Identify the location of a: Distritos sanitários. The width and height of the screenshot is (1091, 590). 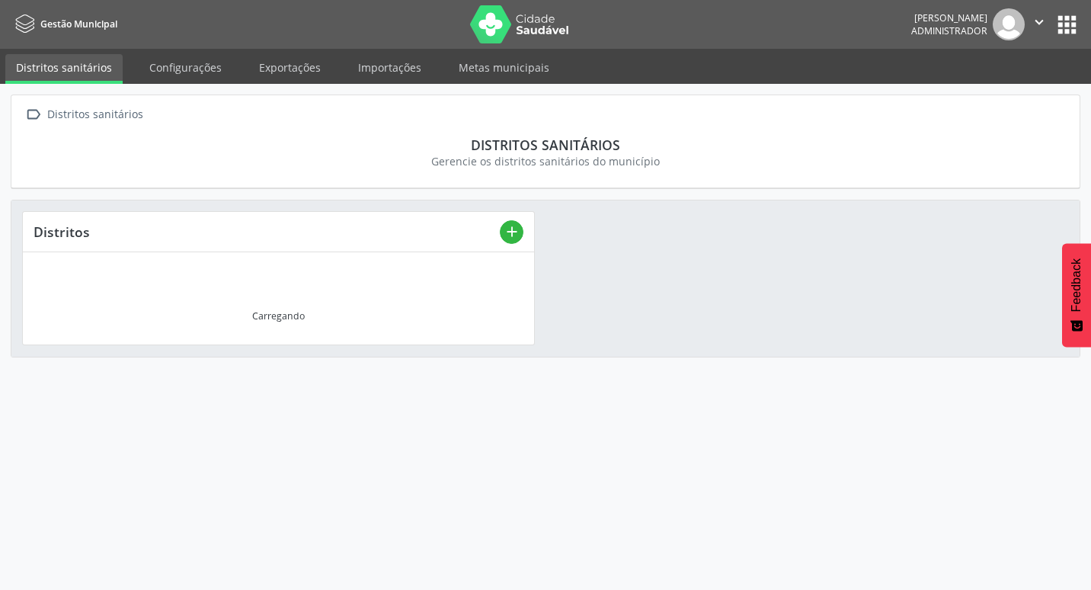
(64, 69).